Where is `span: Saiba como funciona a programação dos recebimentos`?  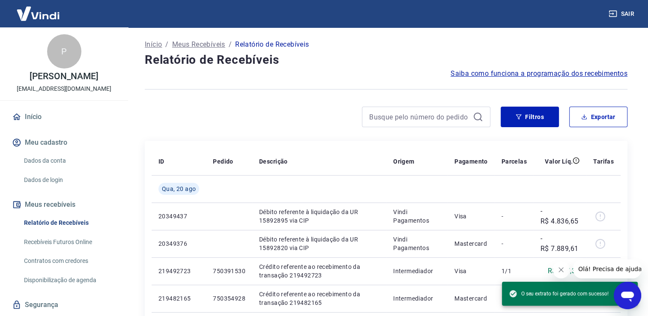
span: Saiba como funciona a programação dos recebimentos is located at coordinates (539, 74).